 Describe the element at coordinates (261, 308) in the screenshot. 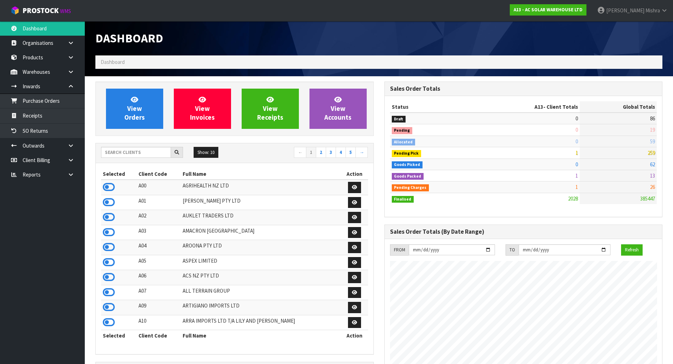

I see `td: ARTIGIANO IMPORTS LTD` at that location.